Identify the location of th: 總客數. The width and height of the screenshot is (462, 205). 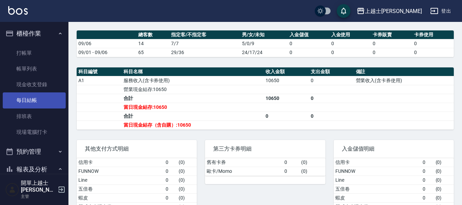
(152, 35).